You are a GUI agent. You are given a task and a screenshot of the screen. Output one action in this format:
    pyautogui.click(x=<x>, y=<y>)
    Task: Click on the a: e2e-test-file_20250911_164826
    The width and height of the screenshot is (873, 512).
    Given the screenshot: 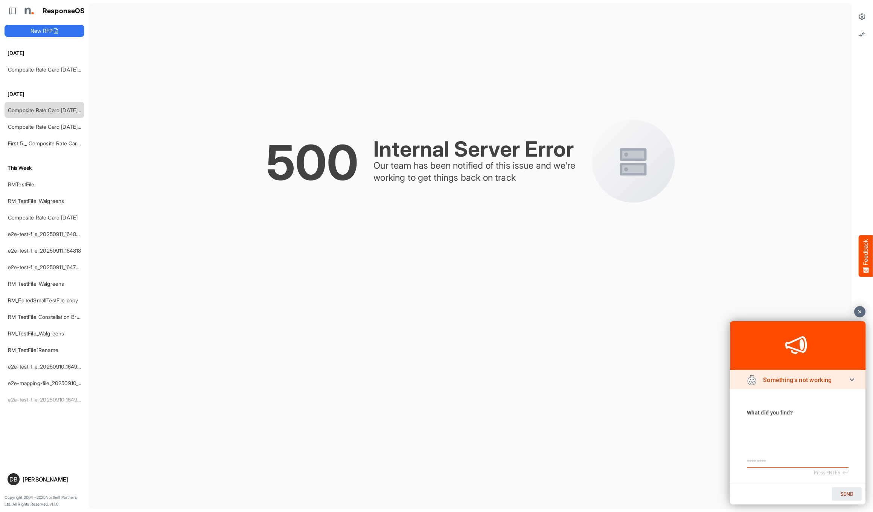 What is the action you would take?
    pyautogui.click(x=45, y=234)
    